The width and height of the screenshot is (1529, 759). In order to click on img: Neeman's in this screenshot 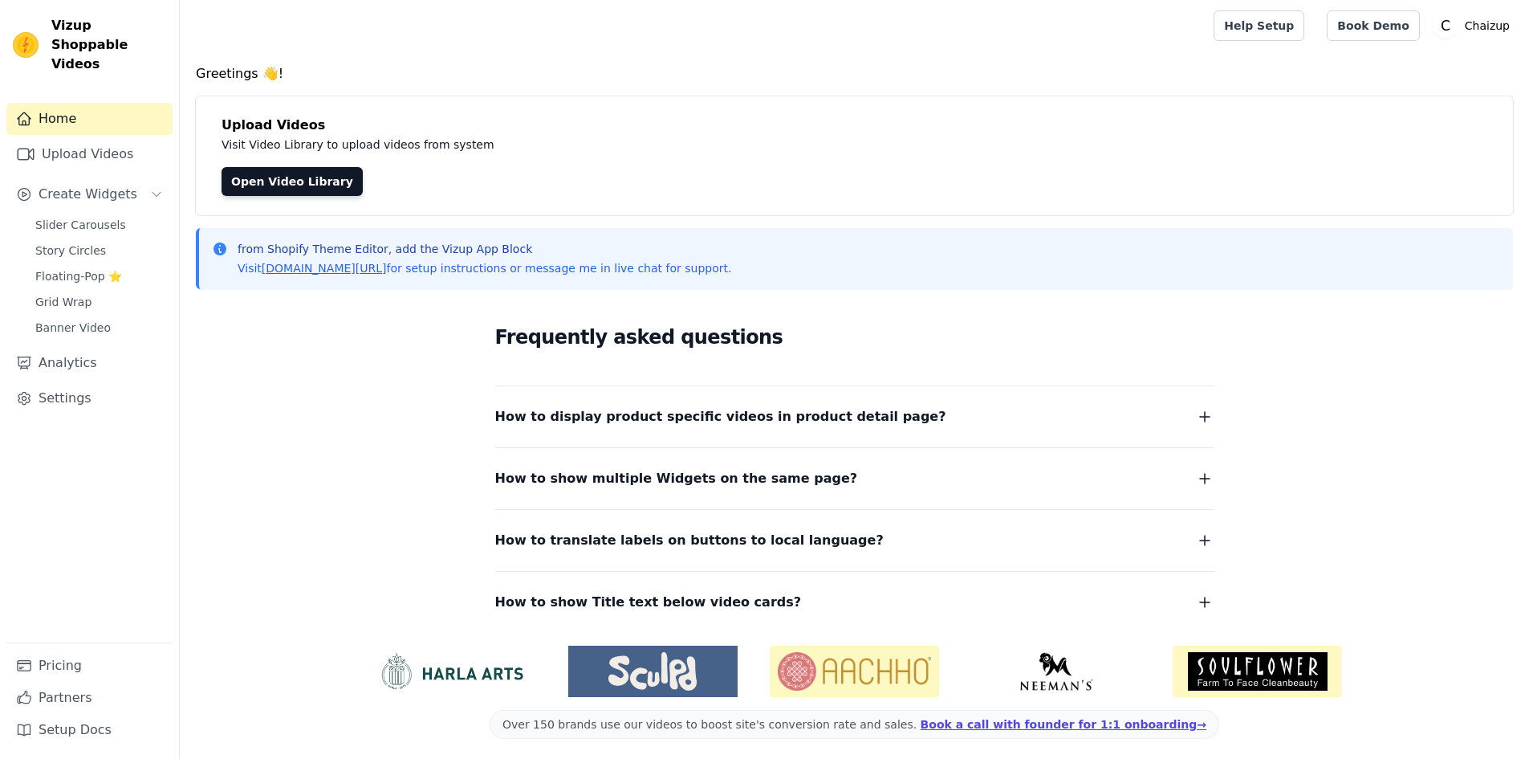, I will do `click(1056, 671)`.